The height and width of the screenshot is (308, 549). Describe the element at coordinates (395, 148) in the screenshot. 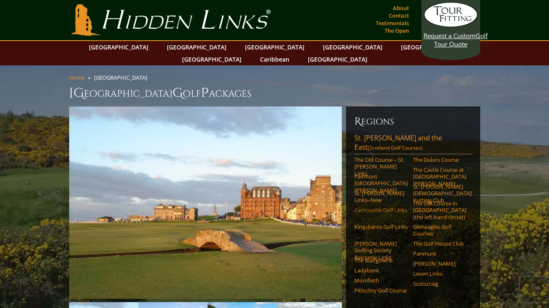

I see `span: (Scotland Golf Courses)` at that location.